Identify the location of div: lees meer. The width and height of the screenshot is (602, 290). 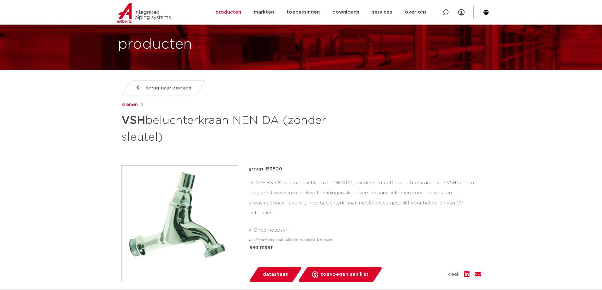
(364, 248).